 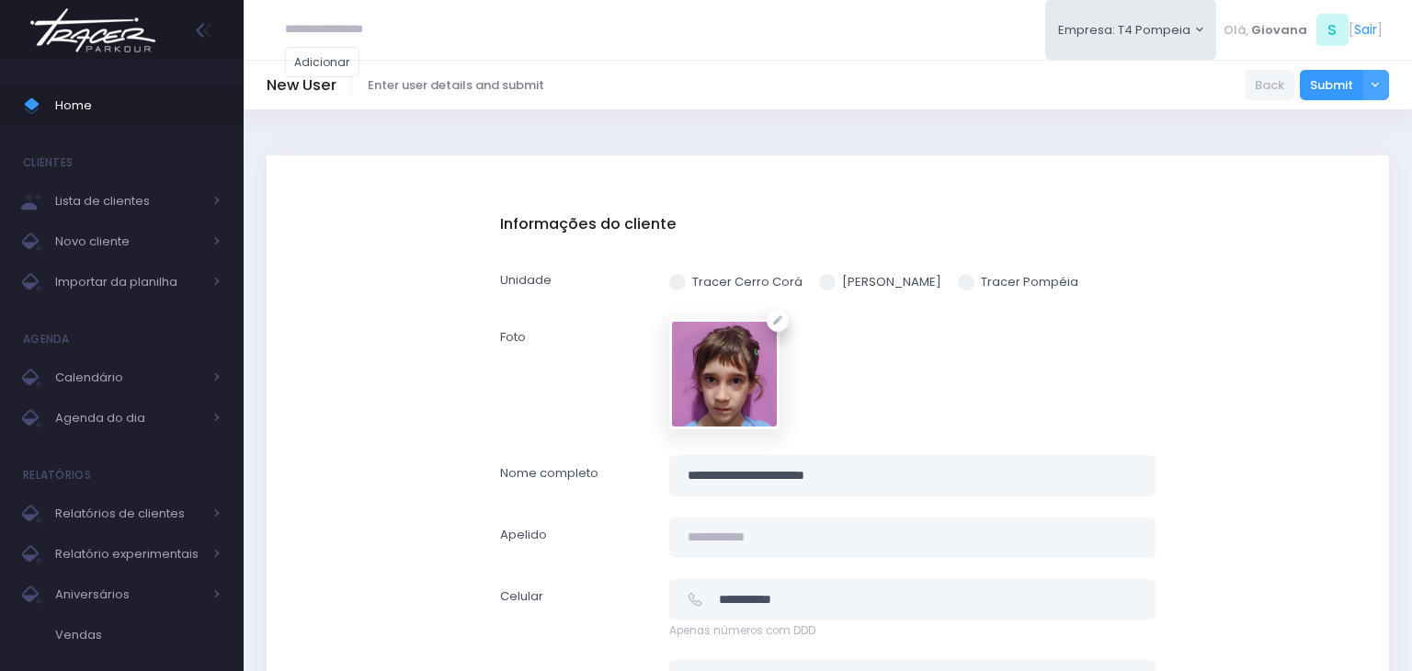 What do you see at coordinates (129, 418) in the screenshot?
I see `span: Agenda do dia` at bounding box center [129, 418].